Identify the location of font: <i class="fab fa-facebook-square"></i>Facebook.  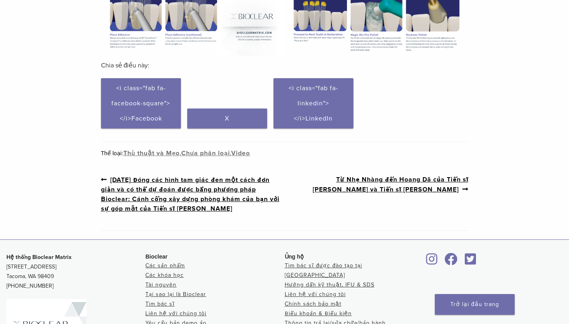
(140, 103).